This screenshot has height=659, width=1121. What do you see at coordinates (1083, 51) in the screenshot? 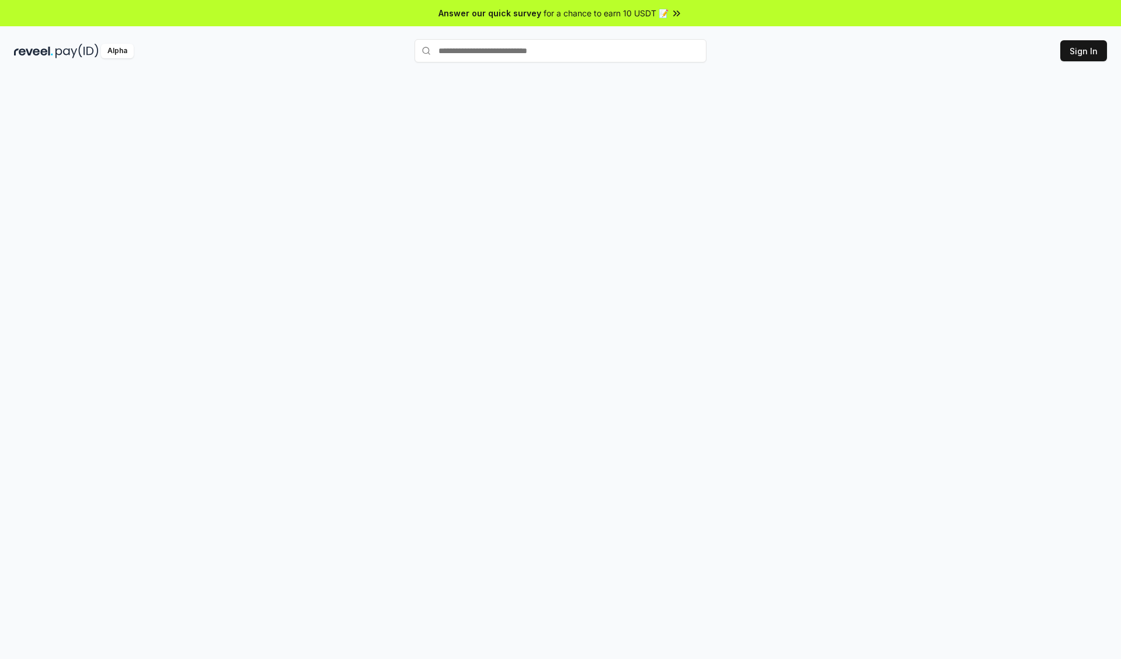
I see `button: Sign In` at bounding box center [1083, 51].